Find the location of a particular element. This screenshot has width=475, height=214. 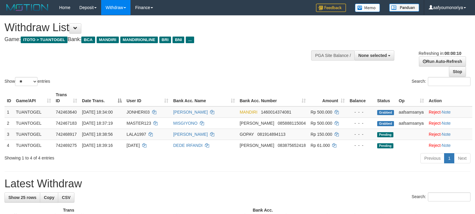

th: Amount: activate to sort column ascending is located at coordinates (328, 98).